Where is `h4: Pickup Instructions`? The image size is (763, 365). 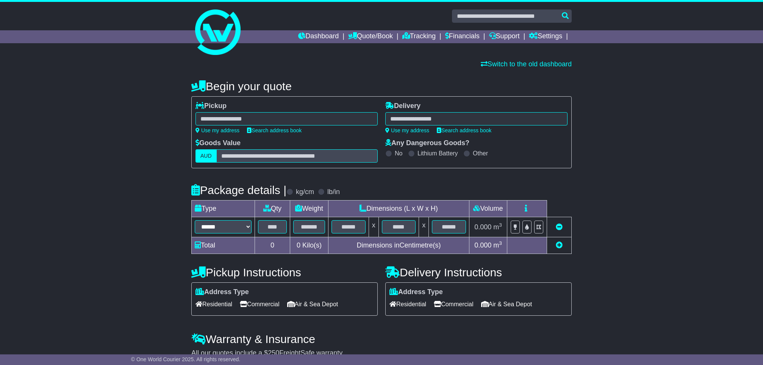 h4: Pickup Instructions is located at coordinates (284, 272).